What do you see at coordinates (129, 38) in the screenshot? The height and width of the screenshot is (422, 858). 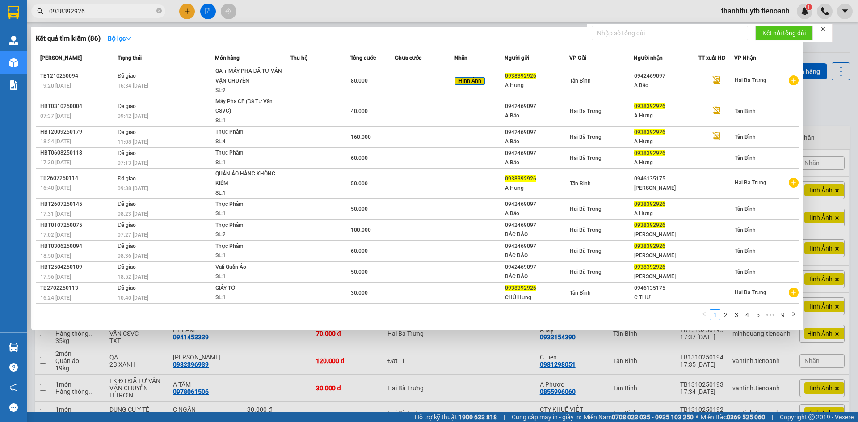 I see `span: down` at bounding box center [129, 38].